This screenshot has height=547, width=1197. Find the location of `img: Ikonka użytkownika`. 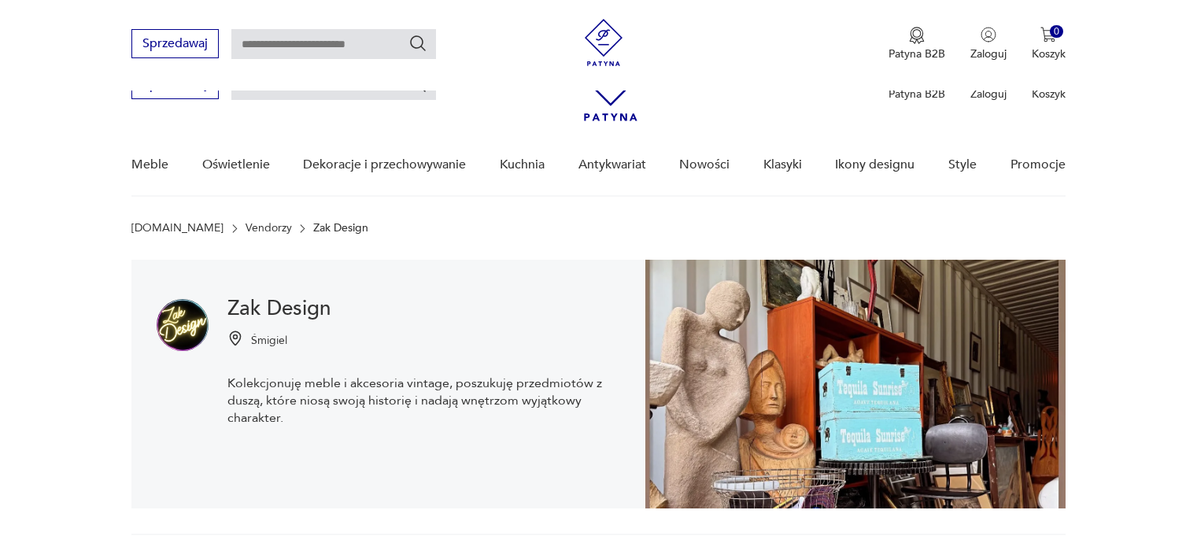

img: Ikonka użytkownika is located at coordinates (989, 35).